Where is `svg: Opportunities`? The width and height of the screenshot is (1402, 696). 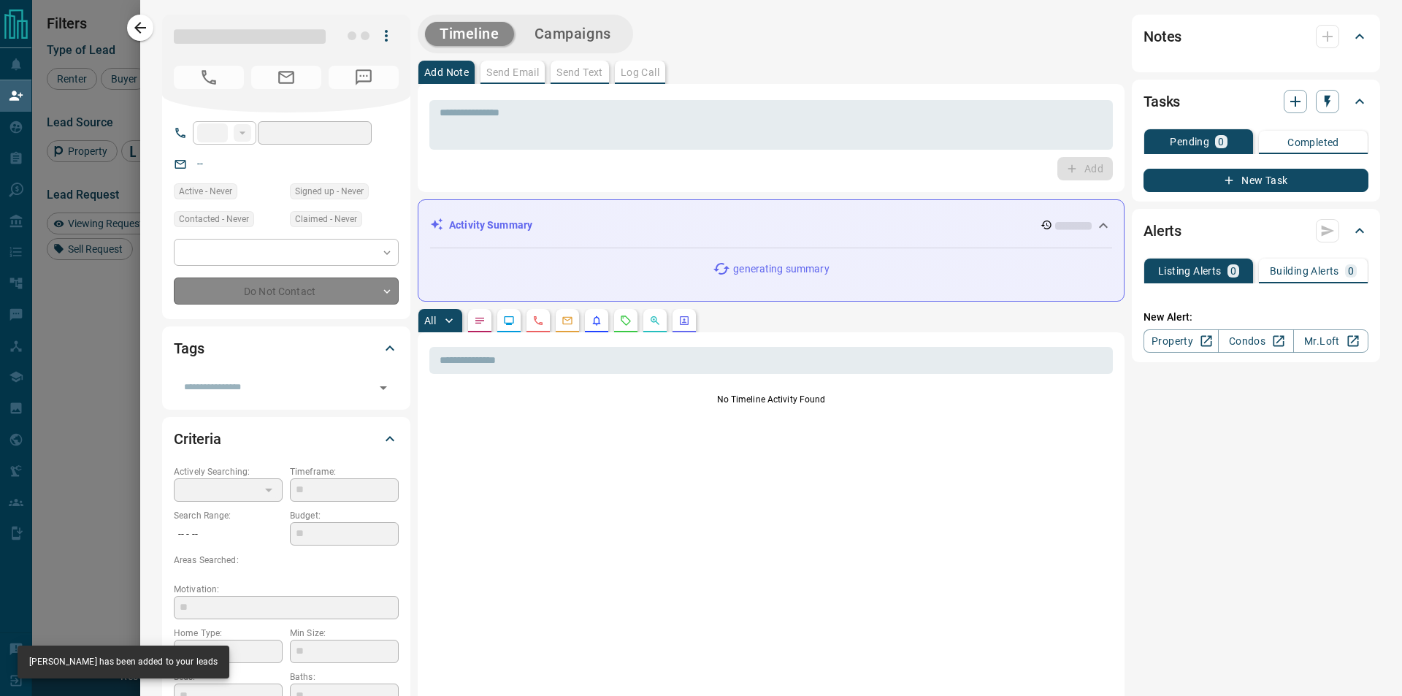 svg: Opportunities is located at coordinates (655, 320).